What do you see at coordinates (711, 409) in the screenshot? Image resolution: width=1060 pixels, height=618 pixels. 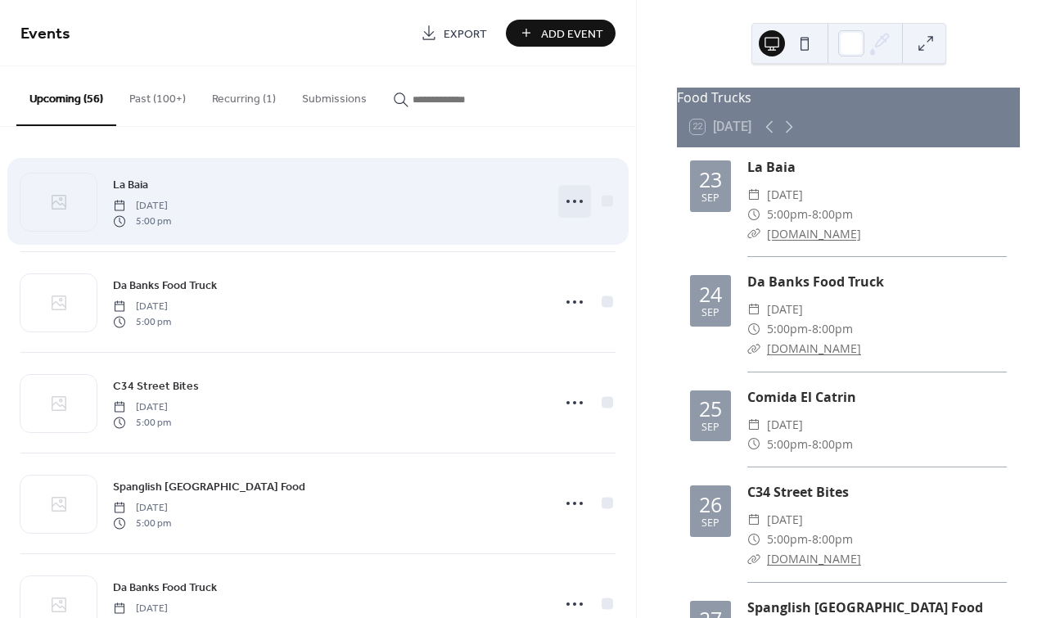 I see `div: 25` at bounding box center [711, 409].